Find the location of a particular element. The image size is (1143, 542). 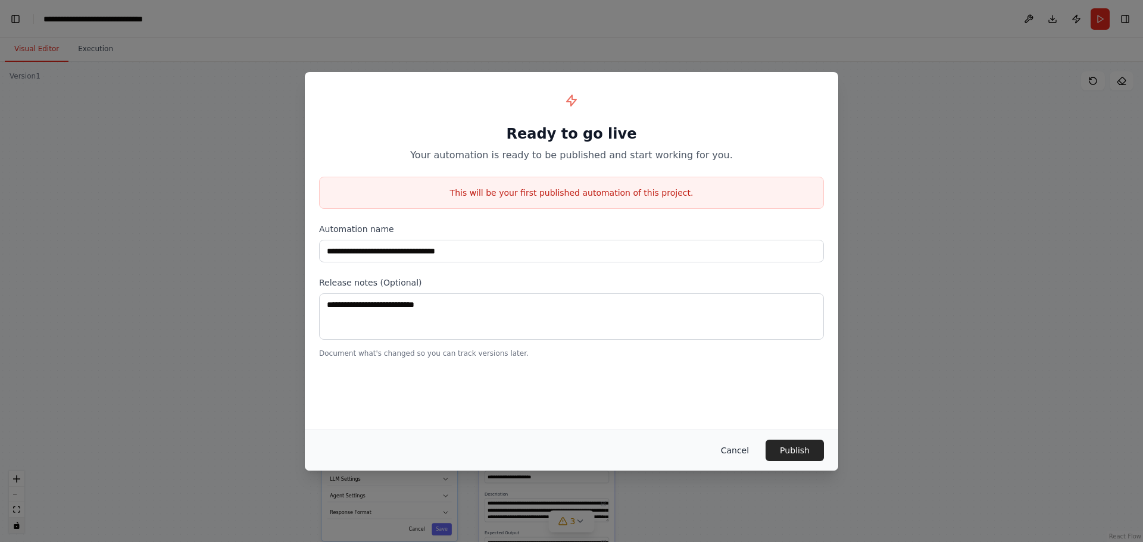

button: Publish is located at coordinates (794, 451).